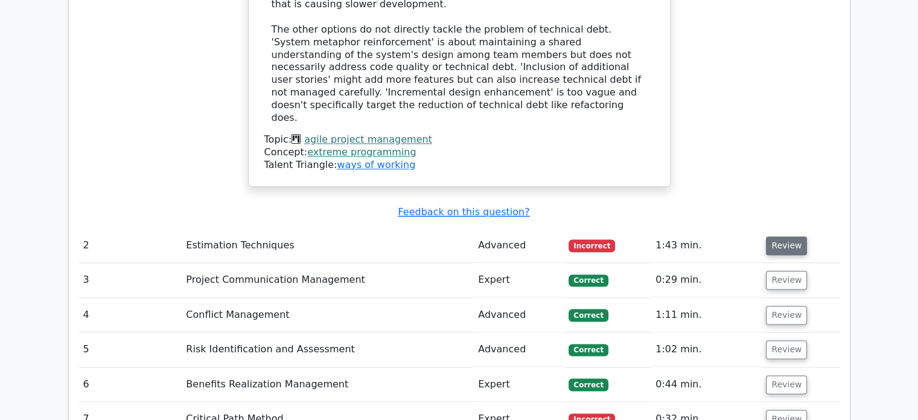  Describe the element at coordinates (464, 211) in the screenshot. I see `u: Feedback on this question?` at that location.